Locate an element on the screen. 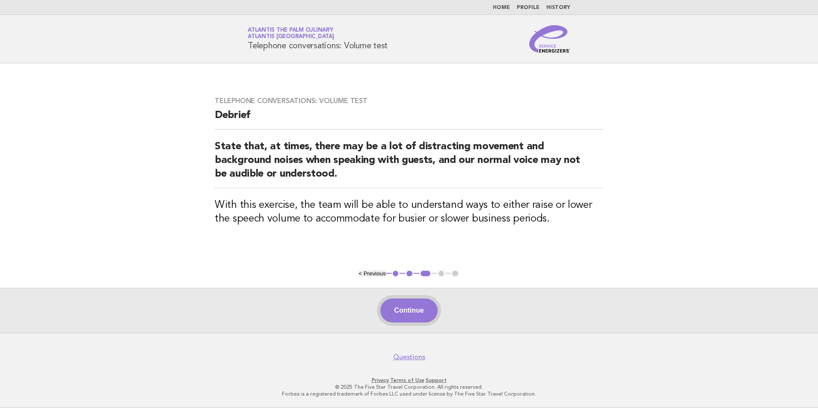 The height and width of the screenshot is (408, 818). button: Continue is located at coordinates (408, 310).